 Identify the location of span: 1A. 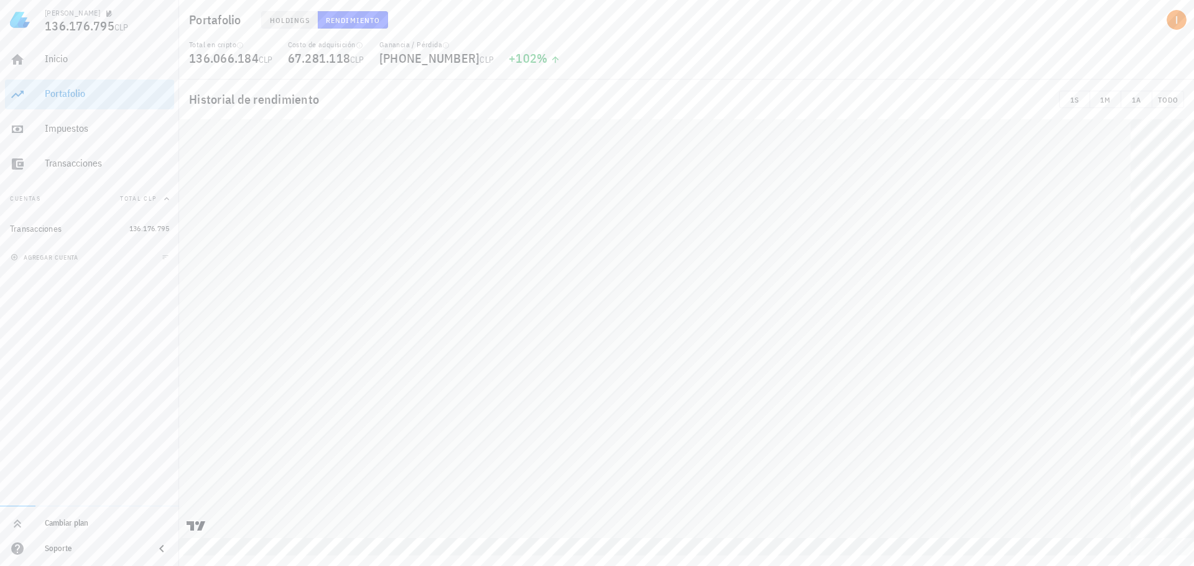
(1136, 99).